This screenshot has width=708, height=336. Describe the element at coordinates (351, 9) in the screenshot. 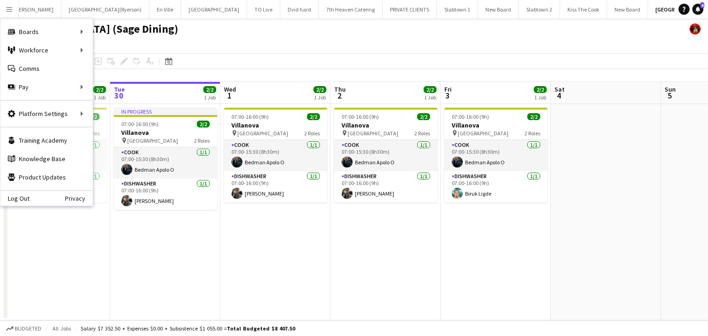

I see `button: 7th Heaven Catering` at that location.